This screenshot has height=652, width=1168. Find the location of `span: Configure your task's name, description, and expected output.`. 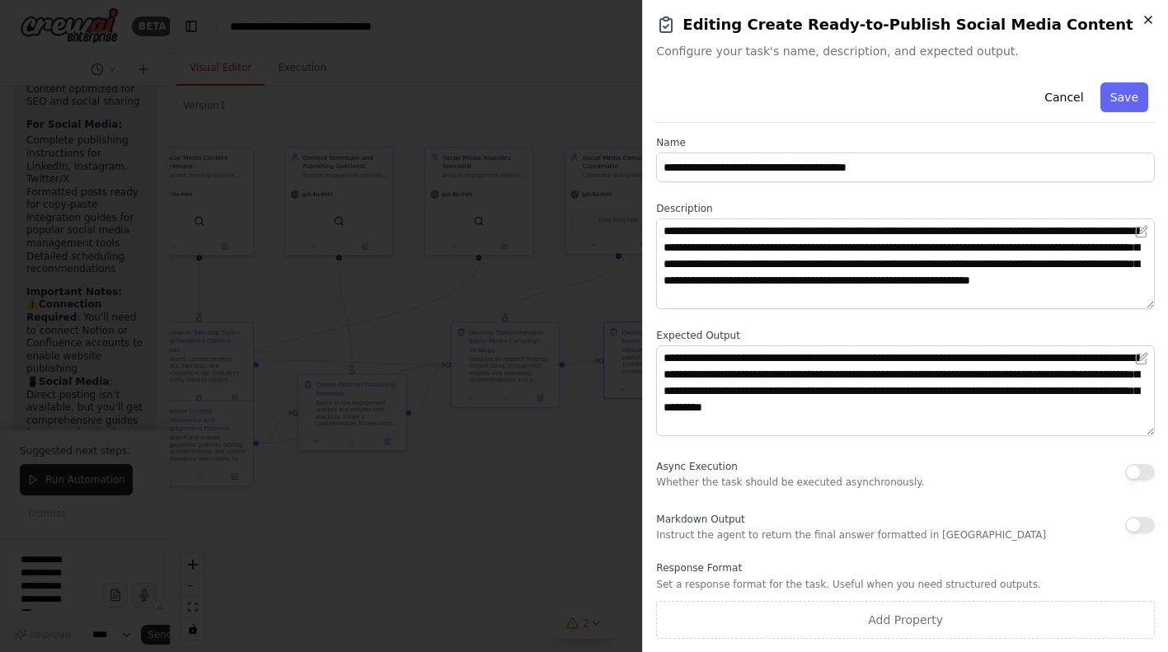

span: Configure your task's name, description, and expected output. is located at coordinates (905, 51).